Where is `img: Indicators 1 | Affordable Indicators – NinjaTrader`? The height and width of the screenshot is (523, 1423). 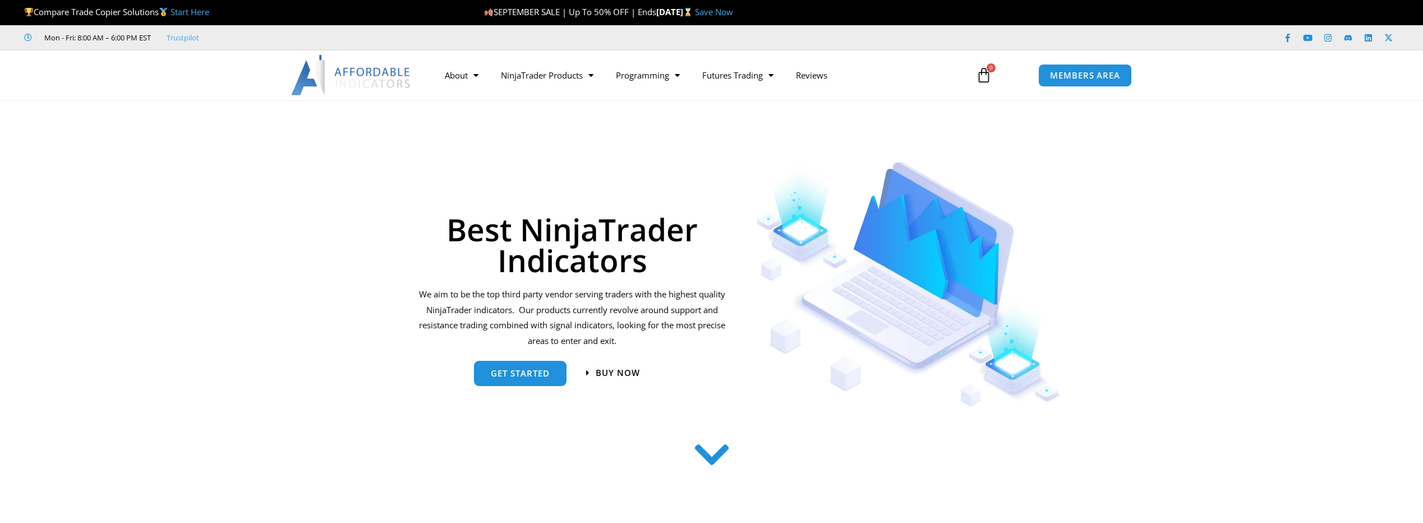
img: Indicators 1 | Affordable Indicators – NinjaTrader is located at coordinates (908, 284).